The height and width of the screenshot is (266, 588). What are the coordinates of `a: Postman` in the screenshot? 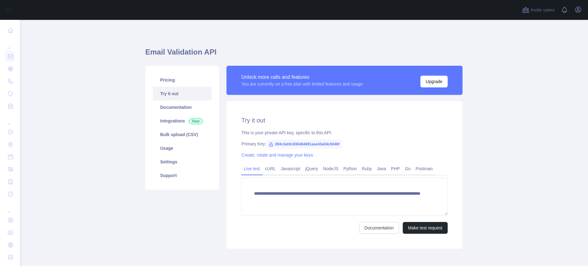 It's located at (424, 168).